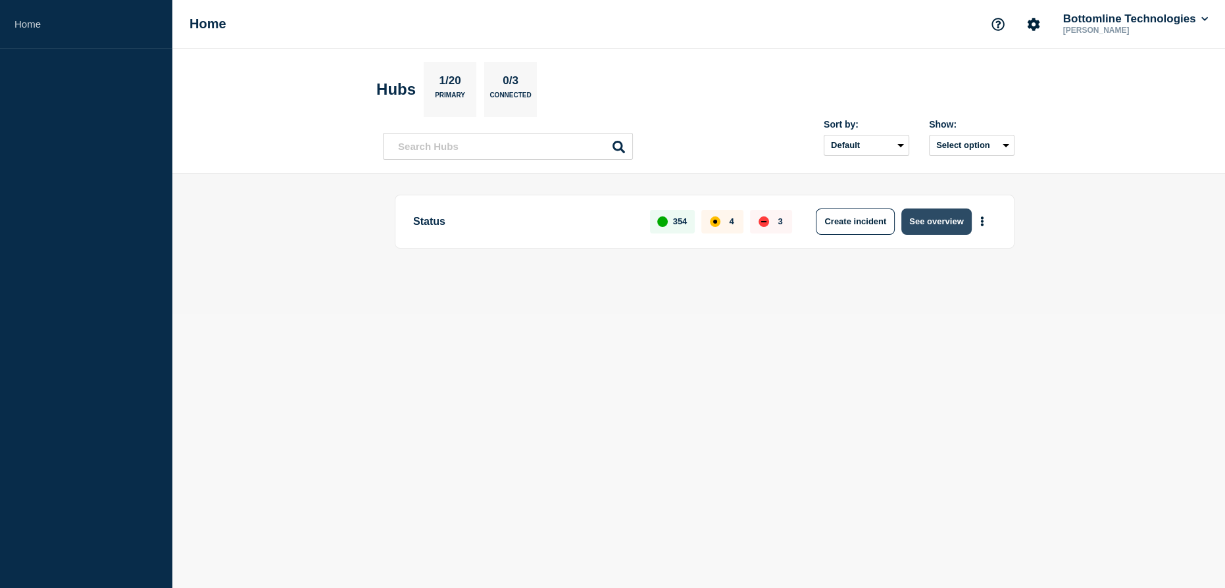 The image size is (1225, 588). What do you see at coordinates (867, 145) in the screenshot?
I see `select: Sort by` at bounding box center [867, 145].